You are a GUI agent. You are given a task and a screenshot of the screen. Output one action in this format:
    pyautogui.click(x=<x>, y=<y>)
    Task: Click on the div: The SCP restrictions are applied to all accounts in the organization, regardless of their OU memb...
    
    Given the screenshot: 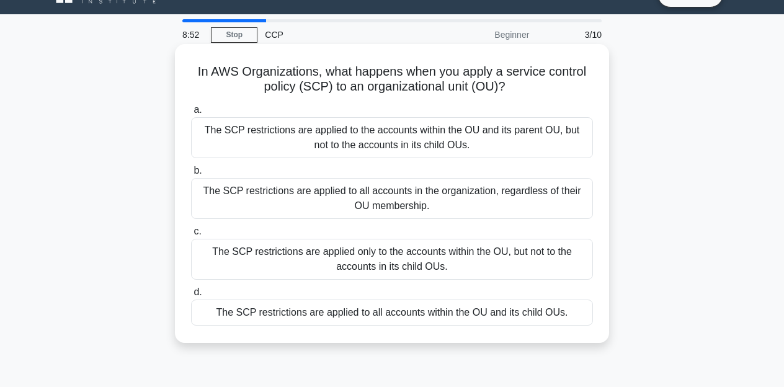 What is the action you would take?
    pyautogui.click(x=392, y=198)
    